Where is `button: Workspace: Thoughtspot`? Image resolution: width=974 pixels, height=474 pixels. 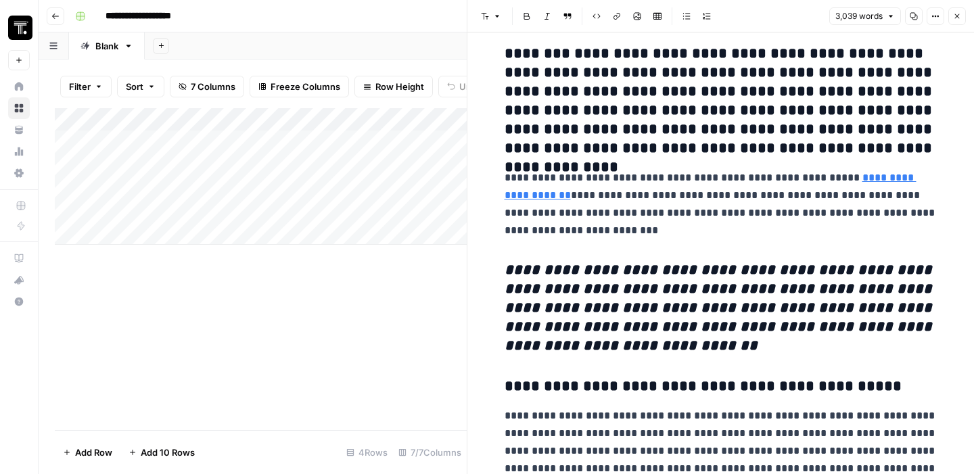 button: Workspace: Thoughtspot is located at coordinates (19, 28).